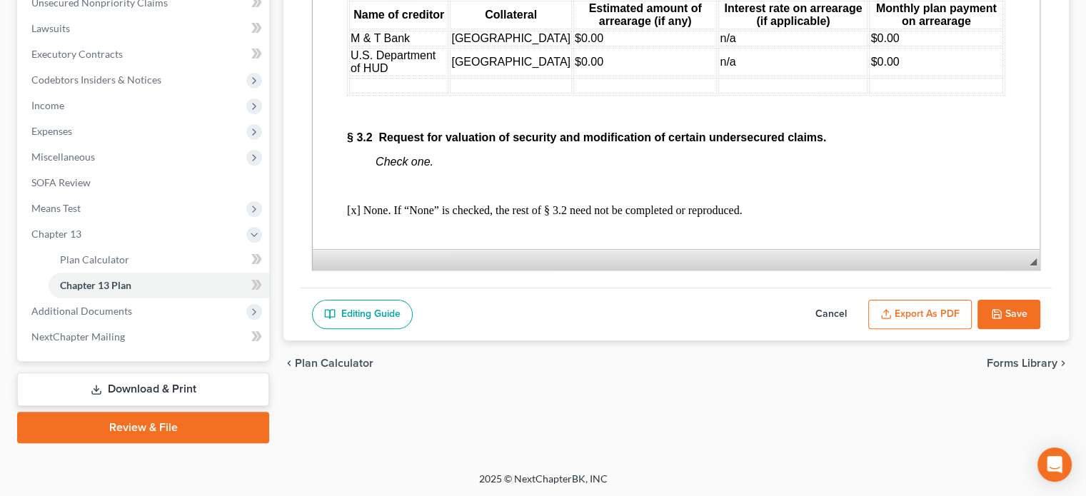 This screenshot has width=1086, height=496. Describe the element at coordinates (144, 29) in the screenshot. I see `a: Lawsuits` at that location.